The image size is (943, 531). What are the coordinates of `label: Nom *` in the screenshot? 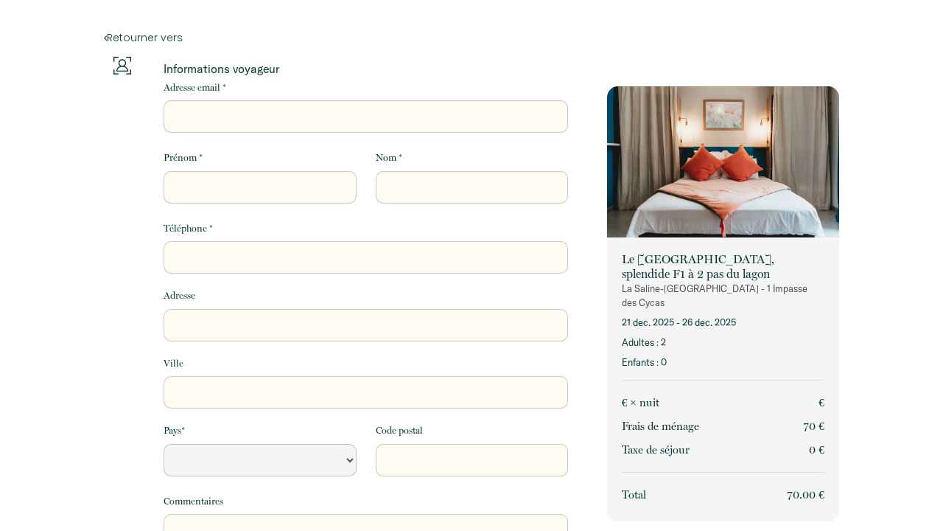 It's located at (389, 158).